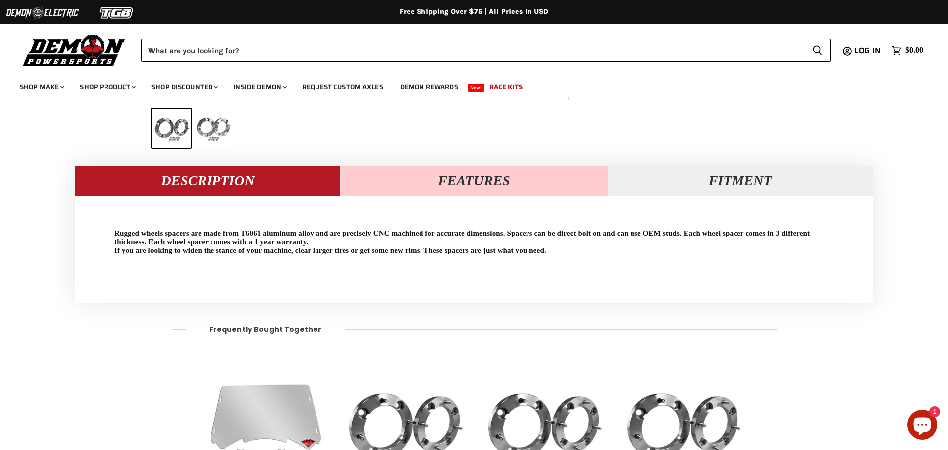 The height and width of the screenshot is (450, 948). I want to click on img: TGB Logo 2, so click(117, 13).